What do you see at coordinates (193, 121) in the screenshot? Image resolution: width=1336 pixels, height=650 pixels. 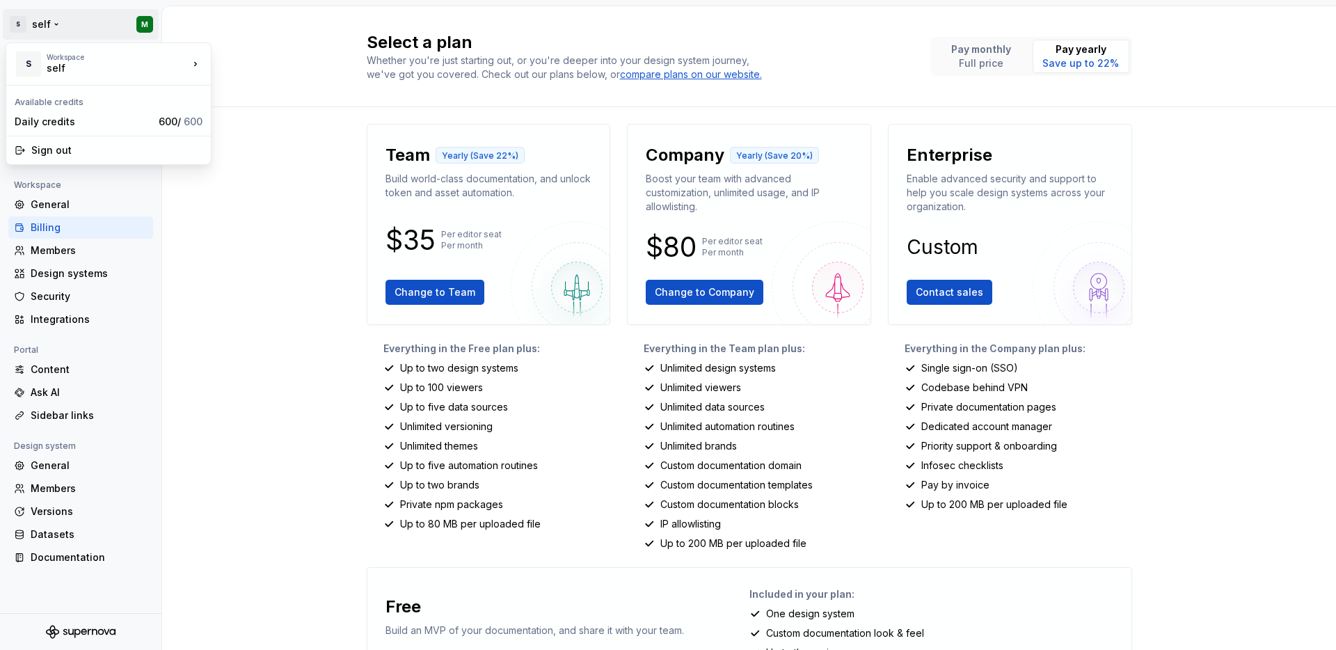 I see `span: 600` at bounding box center [193, 121].